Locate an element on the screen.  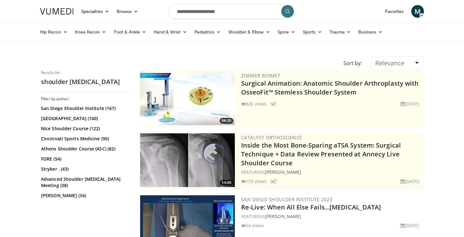
img: 84e7f812-2061-4fff-86f6-cdff29f66ef4.300x170_q85_crop-smart_upscale.jpg is located at coordinates (187, 98).